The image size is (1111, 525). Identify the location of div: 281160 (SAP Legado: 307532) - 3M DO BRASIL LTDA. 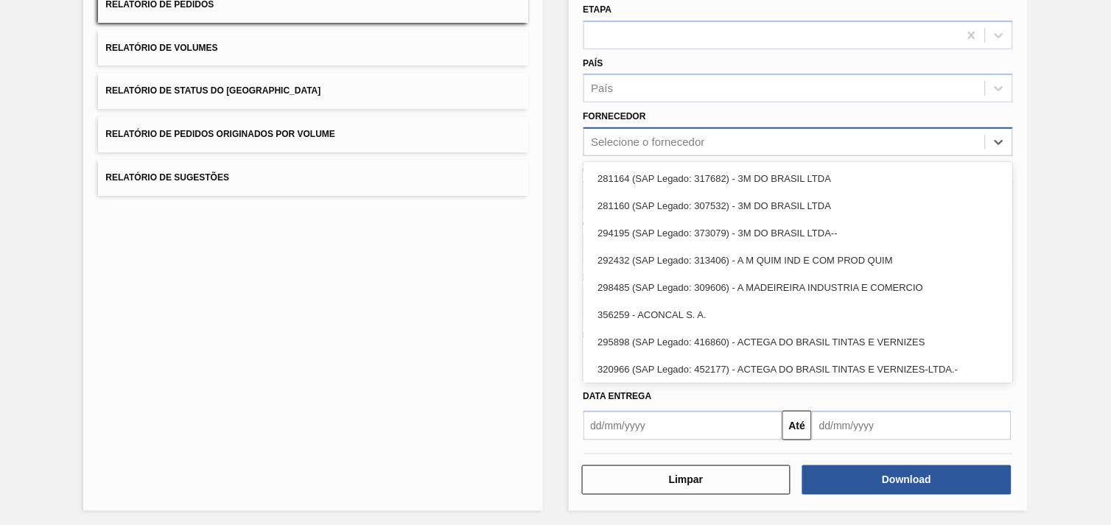
(798, 206).